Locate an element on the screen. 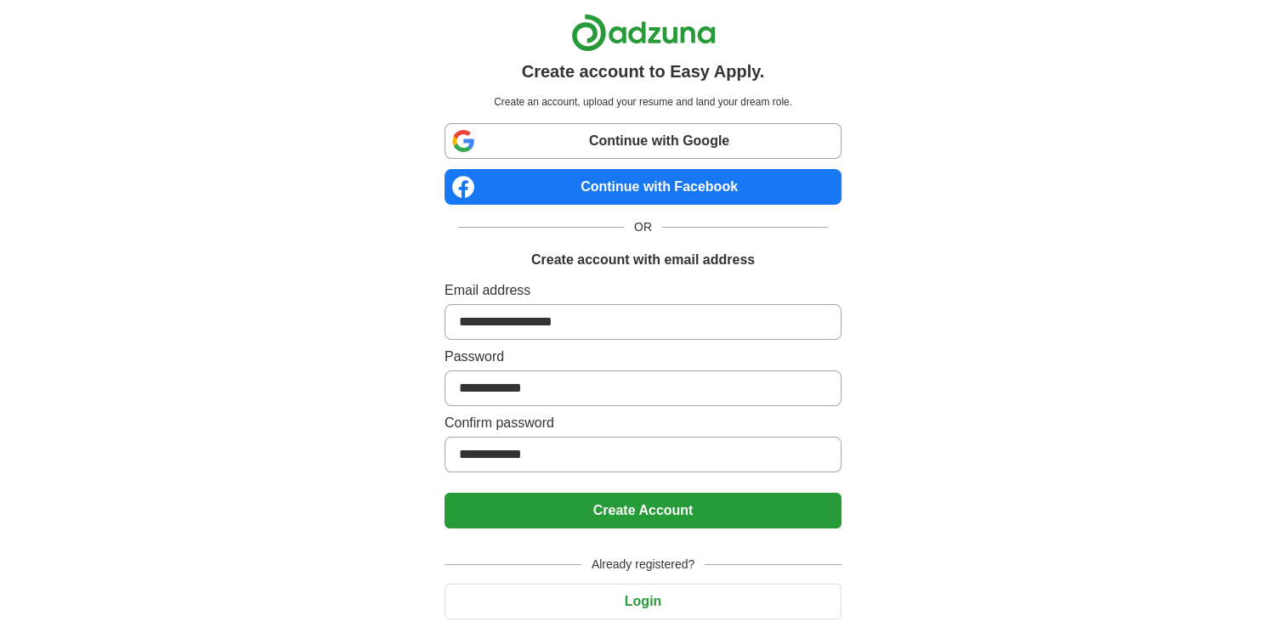  button: Login is located at coordinates (643, 602).